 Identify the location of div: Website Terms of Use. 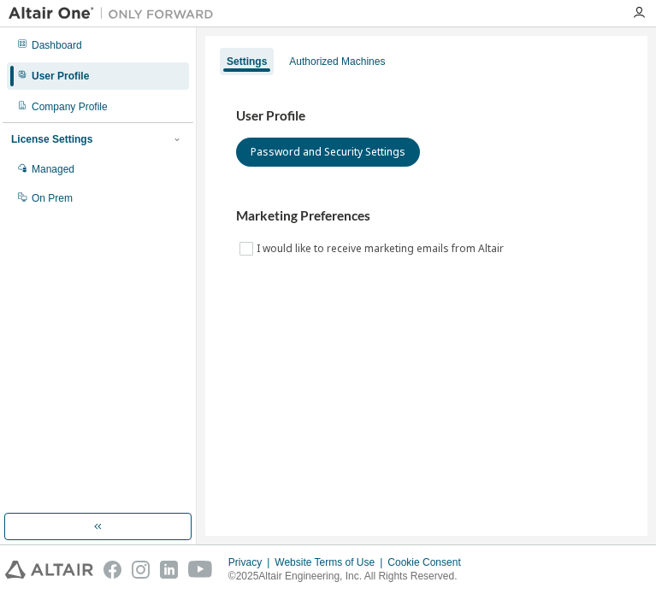
(331, 562).